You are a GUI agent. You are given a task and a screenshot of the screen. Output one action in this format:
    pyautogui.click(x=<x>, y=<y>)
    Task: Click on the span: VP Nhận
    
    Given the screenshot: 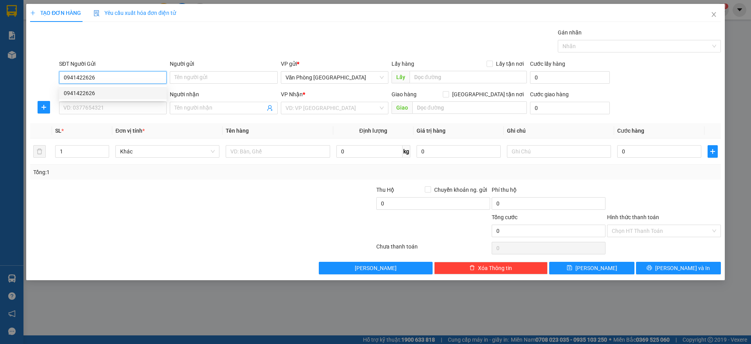 What is the action you would take?
    pyautogui.click(x=292, y=94)
    